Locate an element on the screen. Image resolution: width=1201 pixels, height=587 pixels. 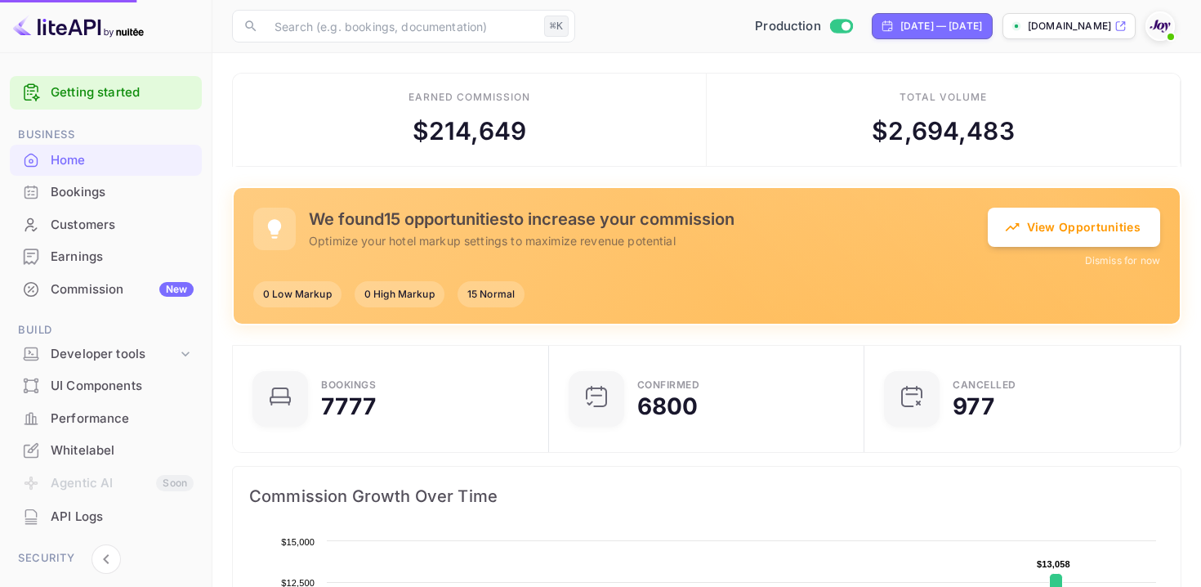
div: Switch to Sandbox mode is located at coordinates (803, 26).